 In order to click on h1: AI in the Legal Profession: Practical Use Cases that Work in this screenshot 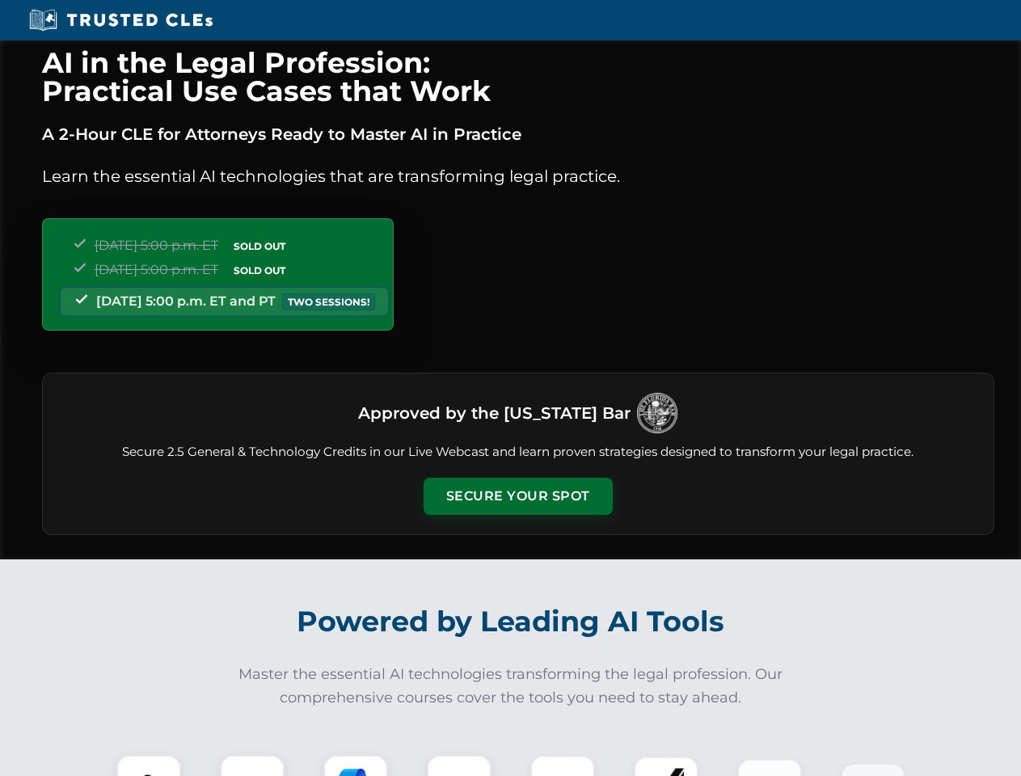, I will do `click(518, 77)`.